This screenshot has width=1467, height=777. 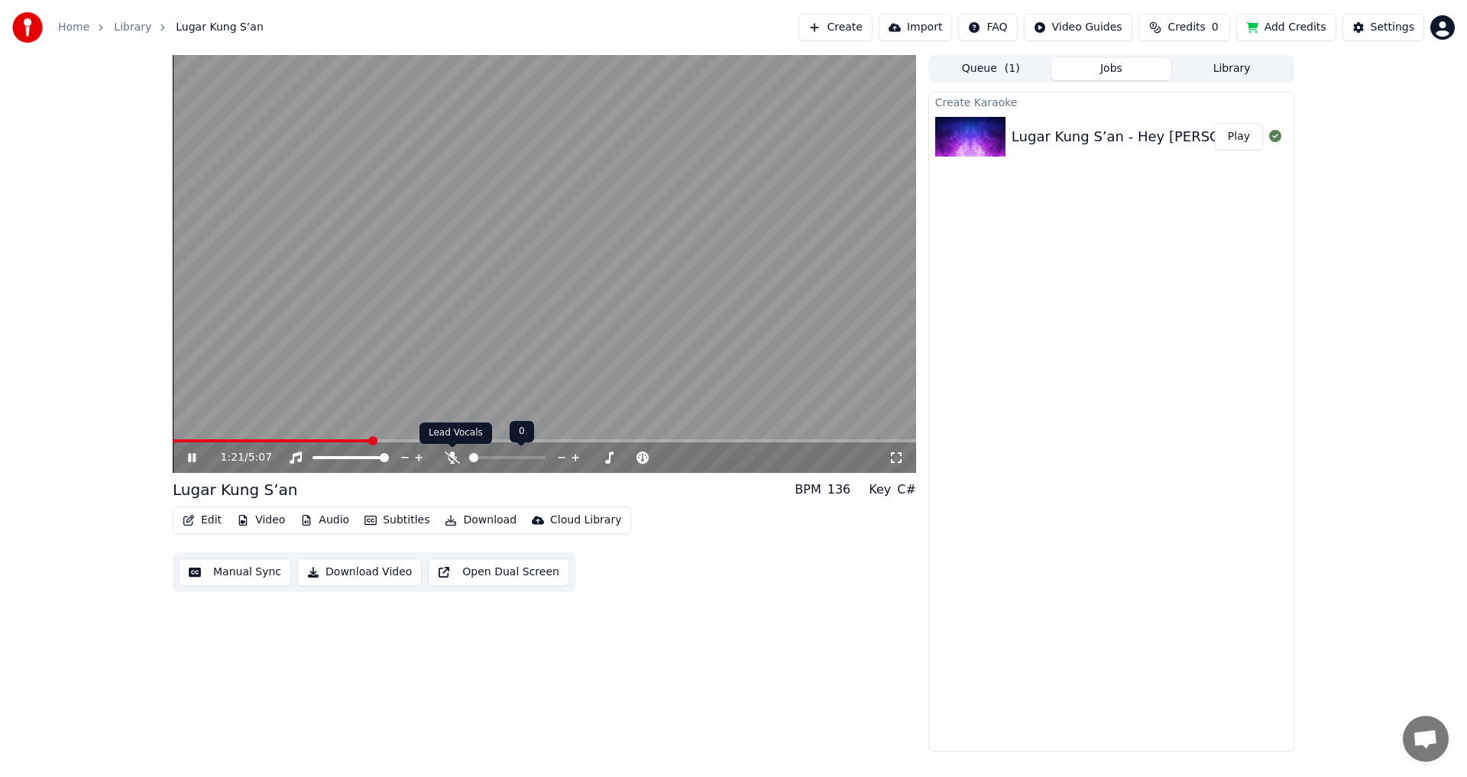 I want to click on div: Lugar Kung S’an, so click(x=235, y=490).